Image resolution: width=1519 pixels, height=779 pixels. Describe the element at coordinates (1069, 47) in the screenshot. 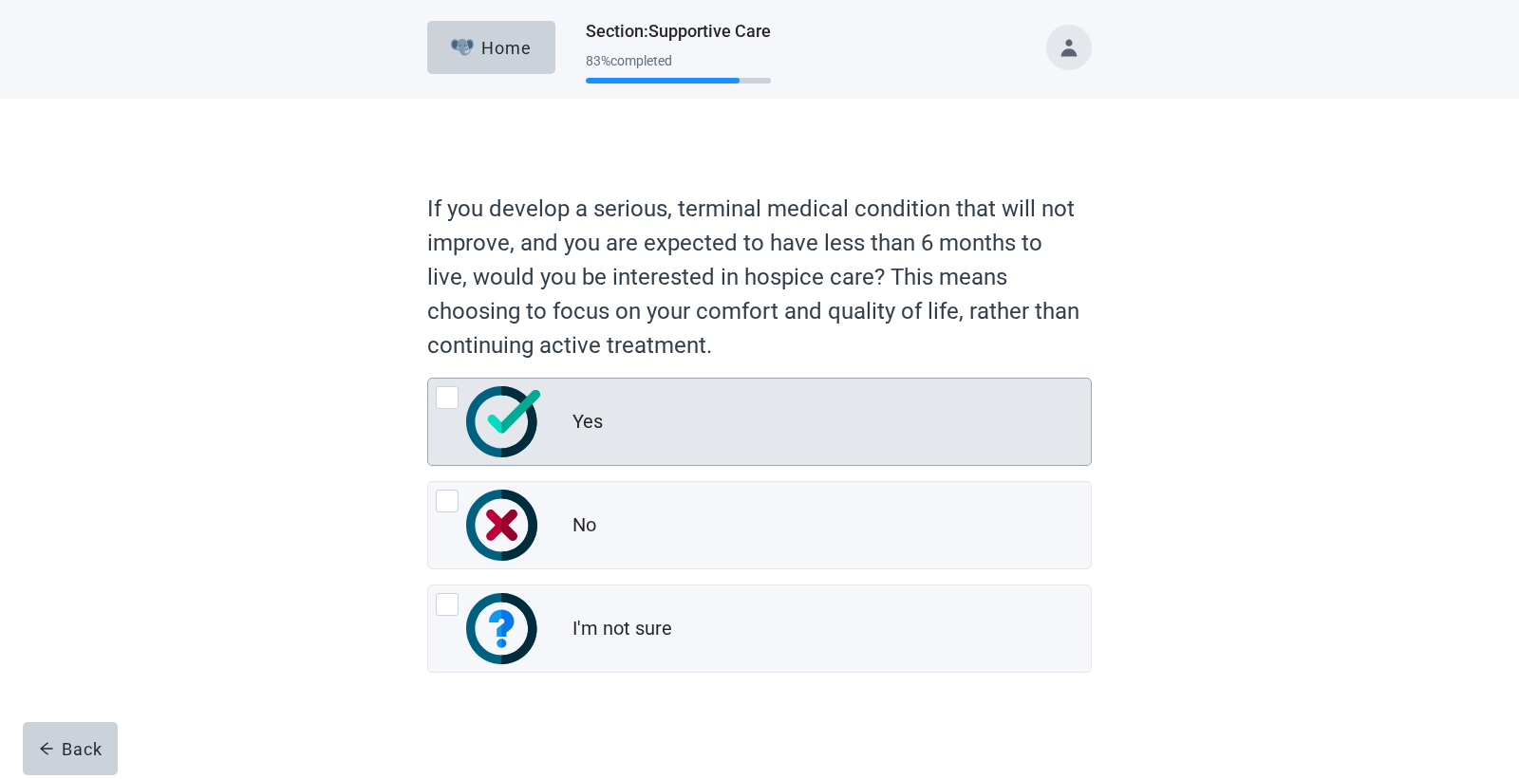

I see `button: Toggle account menu` at that location.